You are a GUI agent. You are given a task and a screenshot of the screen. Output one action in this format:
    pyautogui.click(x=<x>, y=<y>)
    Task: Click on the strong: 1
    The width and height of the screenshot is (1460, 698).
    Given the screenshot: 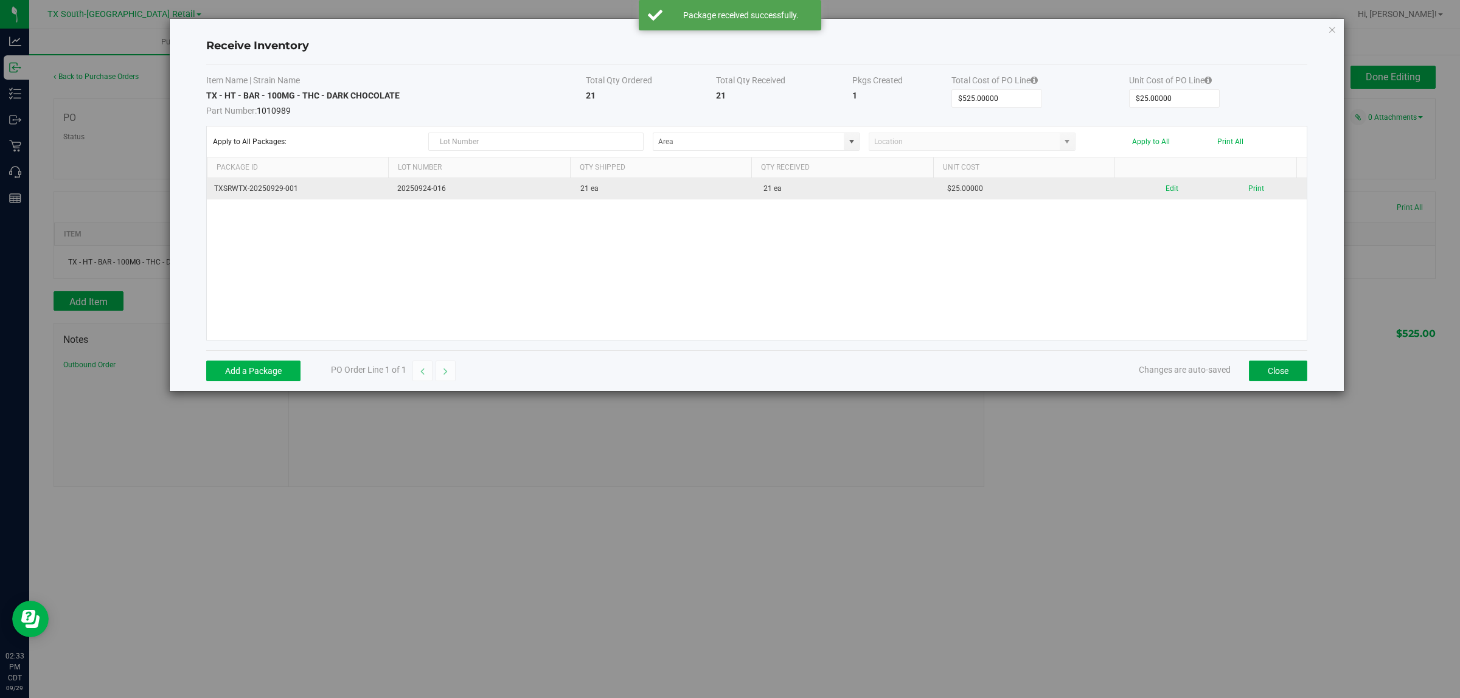 What is the action you would take?
    pyautogui.click(x=855, y=96)
    